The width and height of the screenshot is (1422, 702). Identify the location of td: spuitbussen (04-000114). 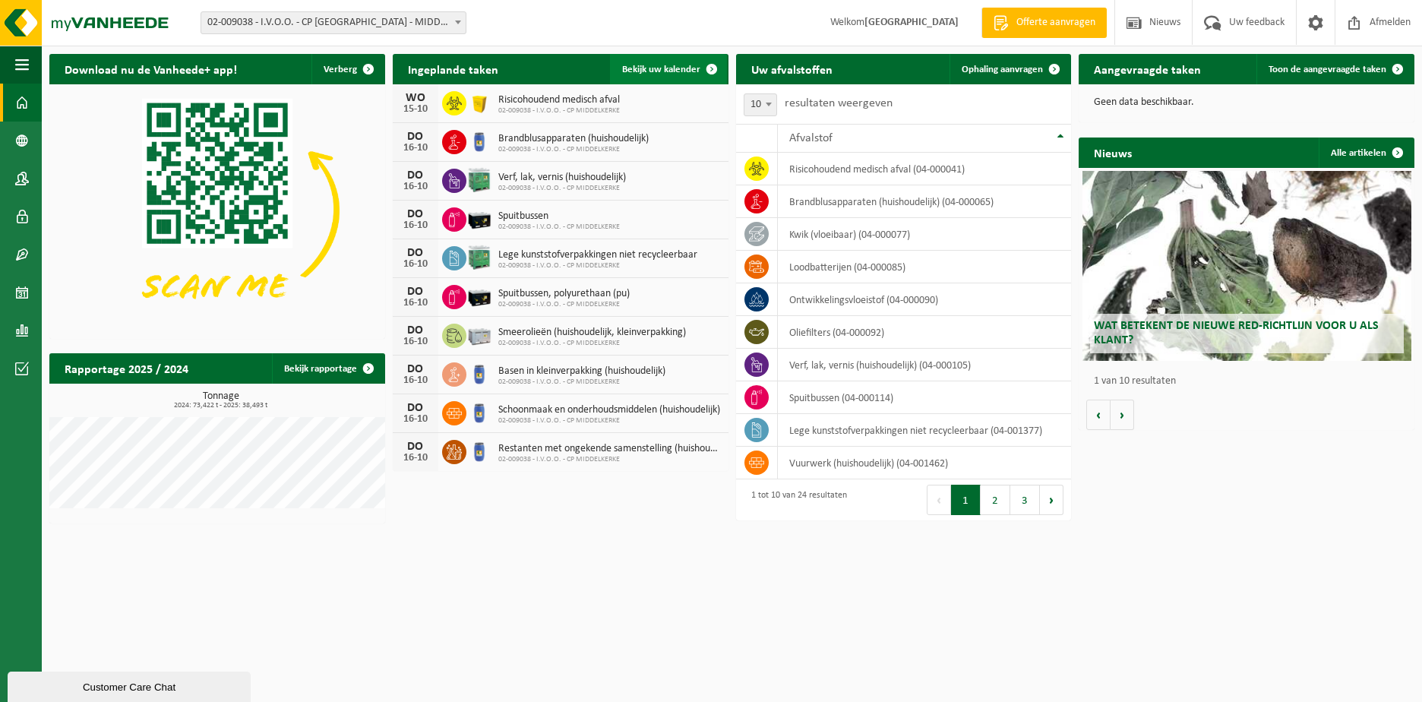
(925, 397).